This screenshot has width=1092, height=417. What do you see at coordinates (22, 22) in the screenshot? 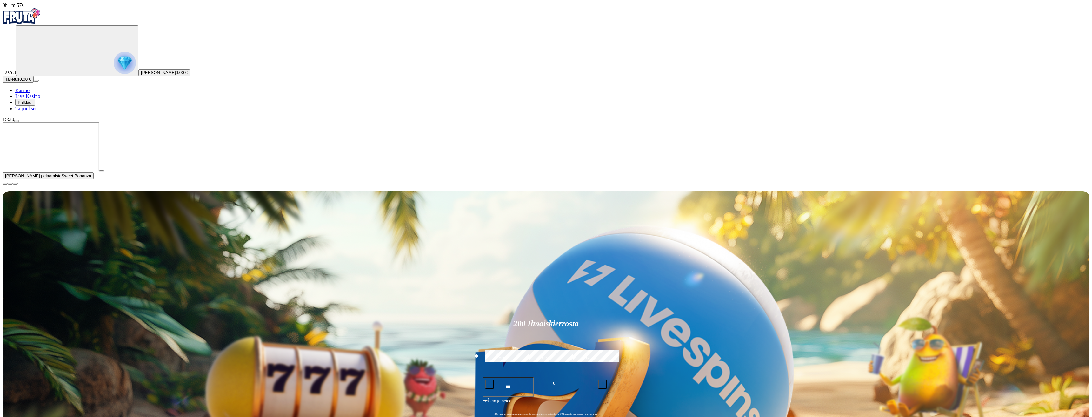
I see `a: Fruta` at bounding box center [22, 22].